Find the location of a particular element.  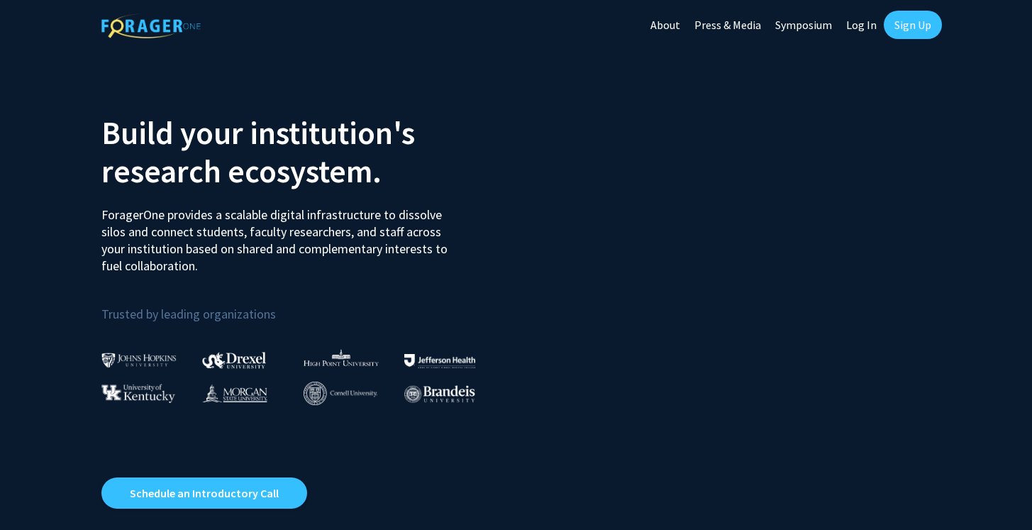

h2: Build your institution's research ecosystem. is located at coordinates (304, 152).